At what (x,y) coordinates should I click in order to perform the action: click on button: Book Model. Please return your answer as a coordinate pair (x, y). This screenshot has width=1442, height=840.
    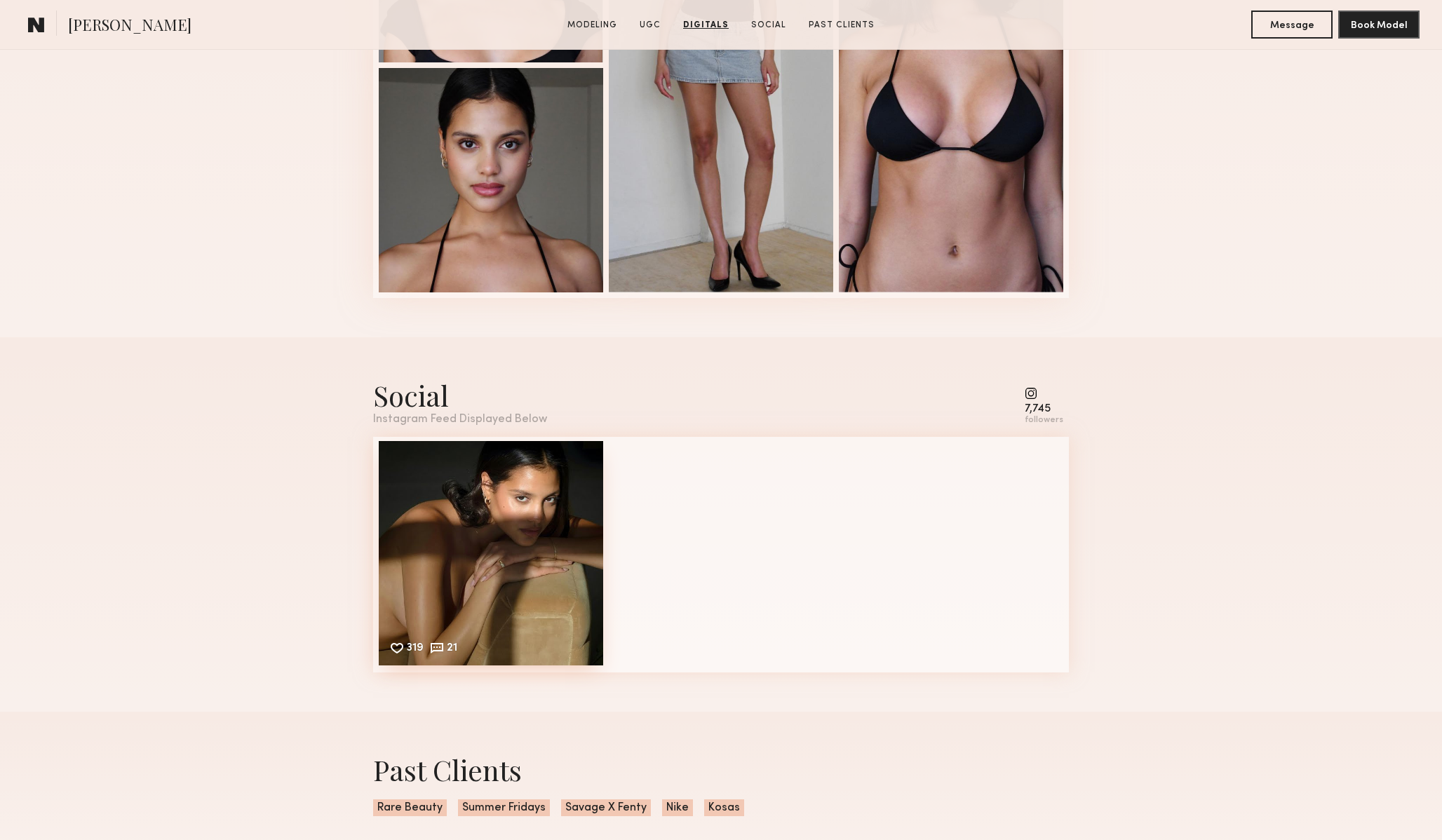
    Looking at the image, I should click on (1379, 24).